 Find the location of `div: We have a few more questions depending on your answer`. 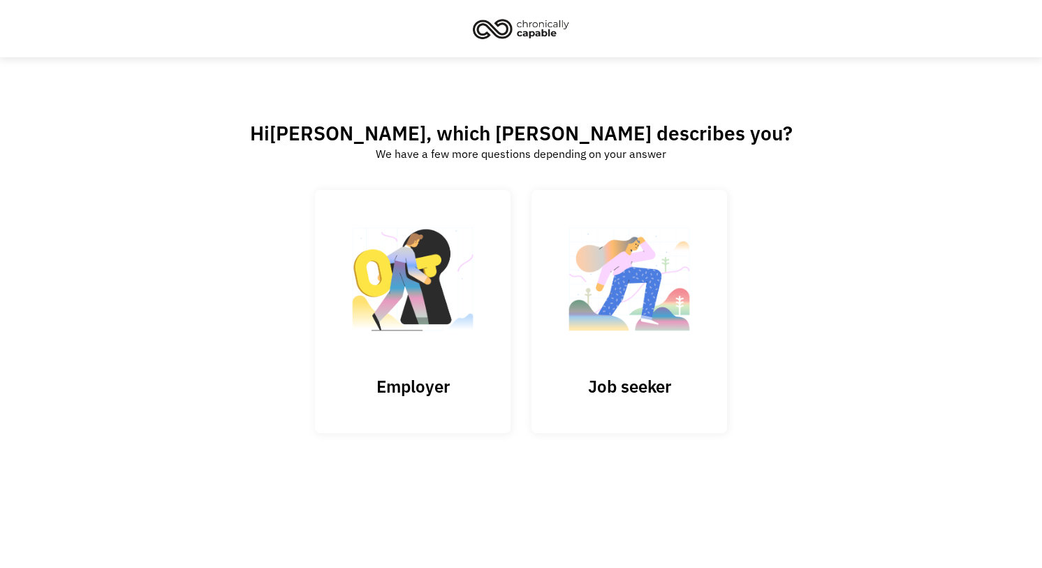

div: We have a few more questions depending on your answer is located at coordinates (521, 154).